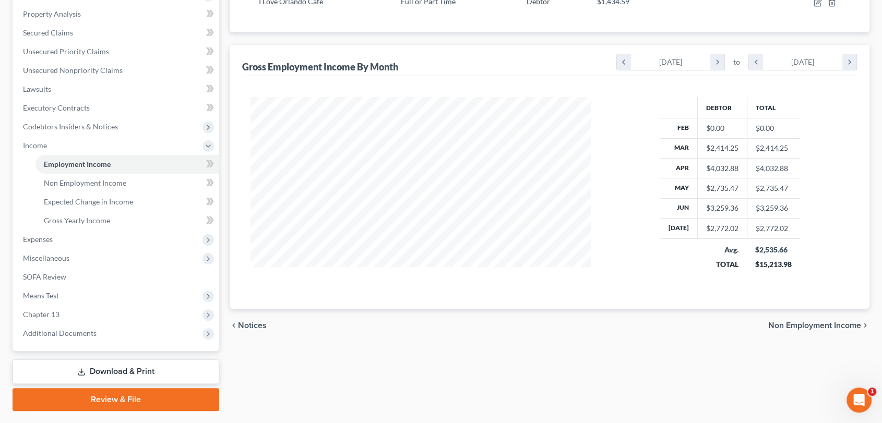 The height and width of the screenshot is (423, 882). Describe the element at coordinates (41, 295) in the screenshot. I see `span: Means Test` at that location.